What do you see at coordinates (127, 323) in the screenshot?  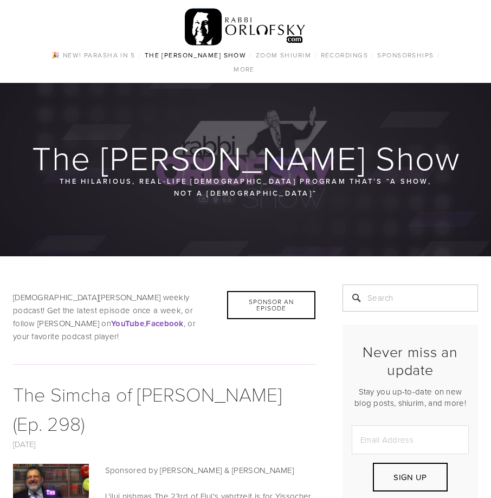 I see `a: YouTube` at bounding box center [127, 323].